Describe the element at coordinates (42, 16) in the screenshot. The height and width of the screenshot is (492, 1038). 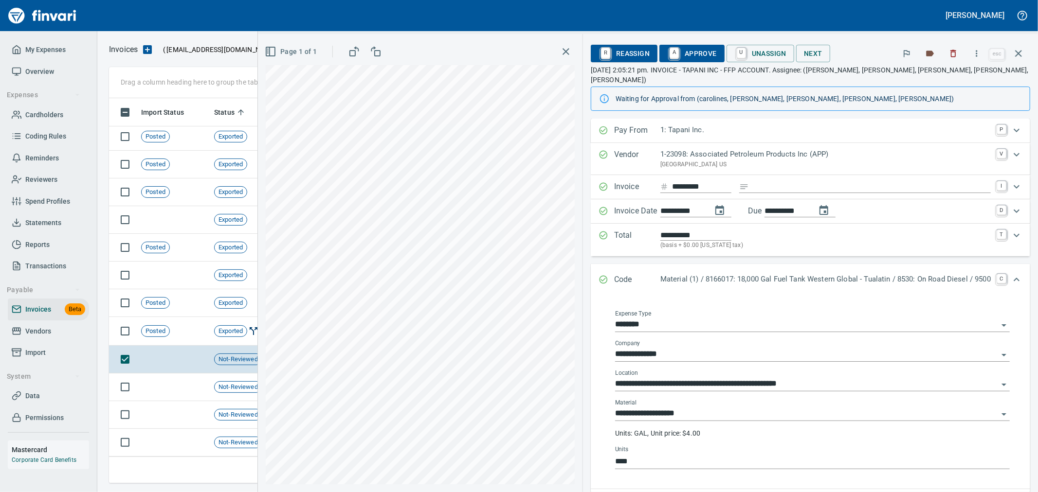
I see `img: Finvari` at that location.